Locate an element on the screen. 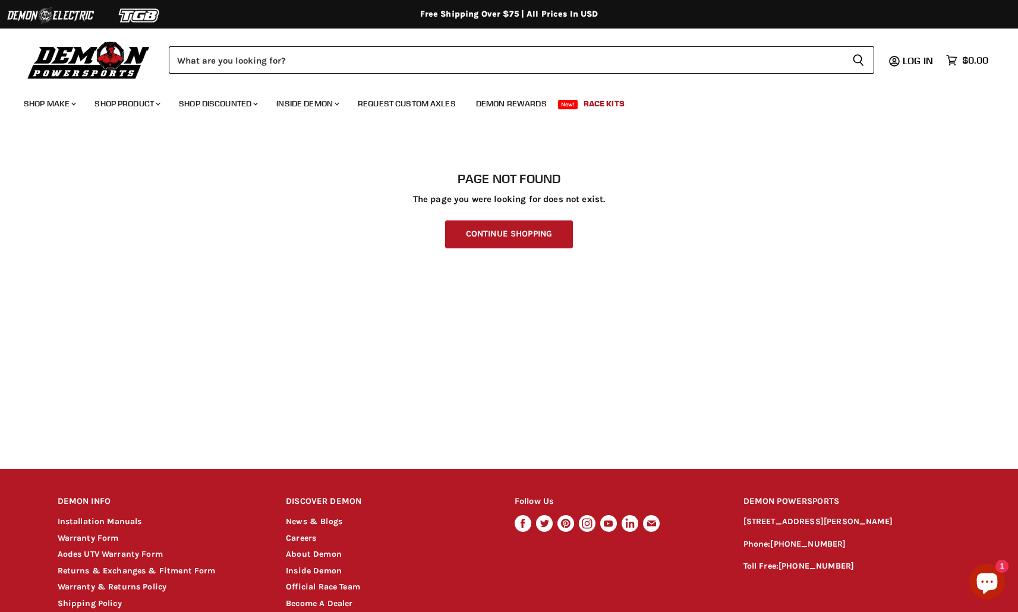 The image size is (1018, 612). a: Installation Manuals is located at coordinates (100, 521).